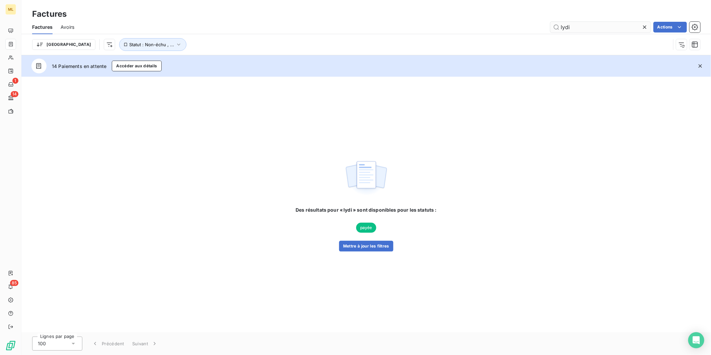 The image size is (711, 355). Describe the element at coordinates (696, 340) in the screenshot. I see `div: Open Intercom Messenger` at that location.